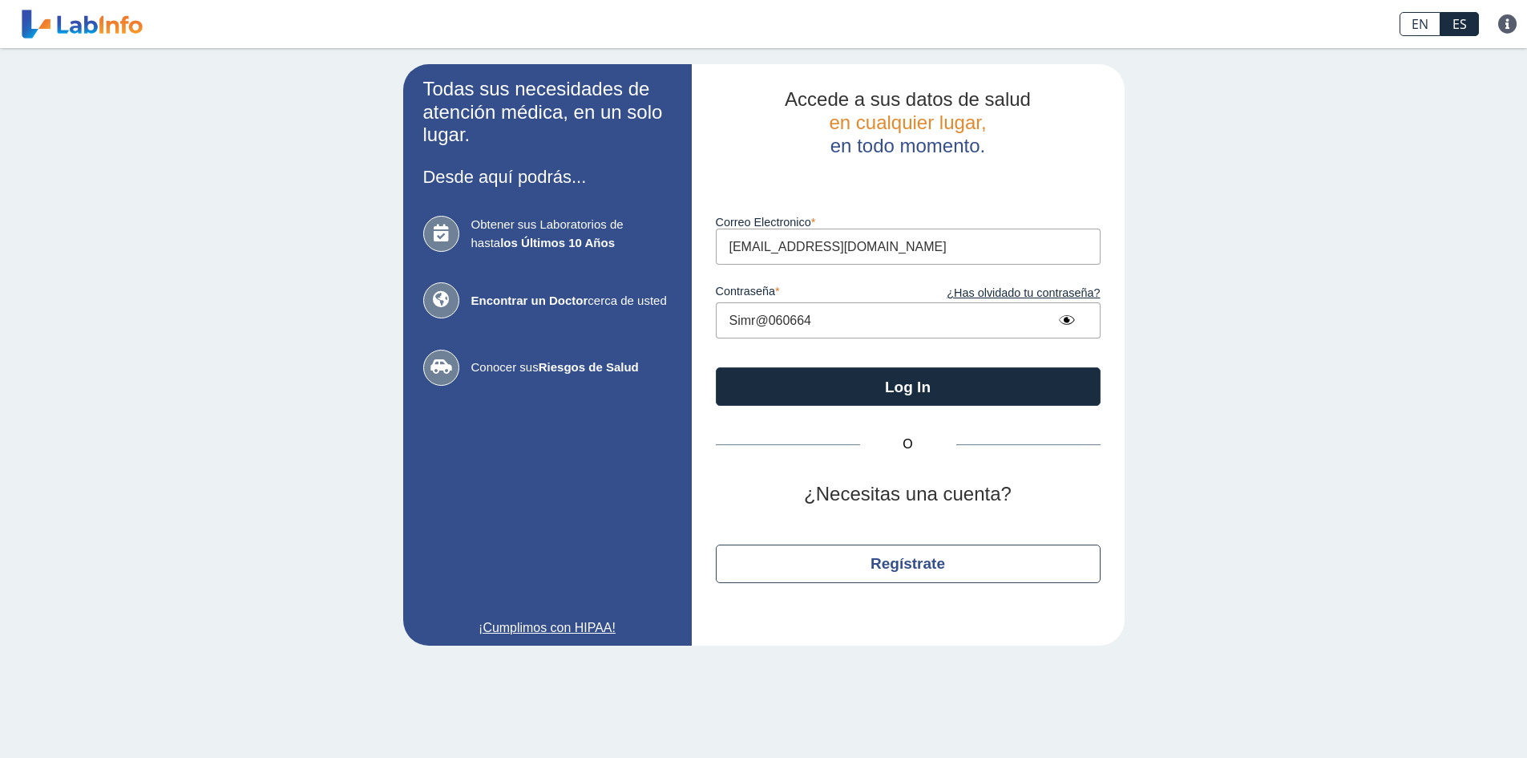 The height and width of the screenshot is (758, 1527). I want to click on b: Riesgos de Salud, so click(588, 366).